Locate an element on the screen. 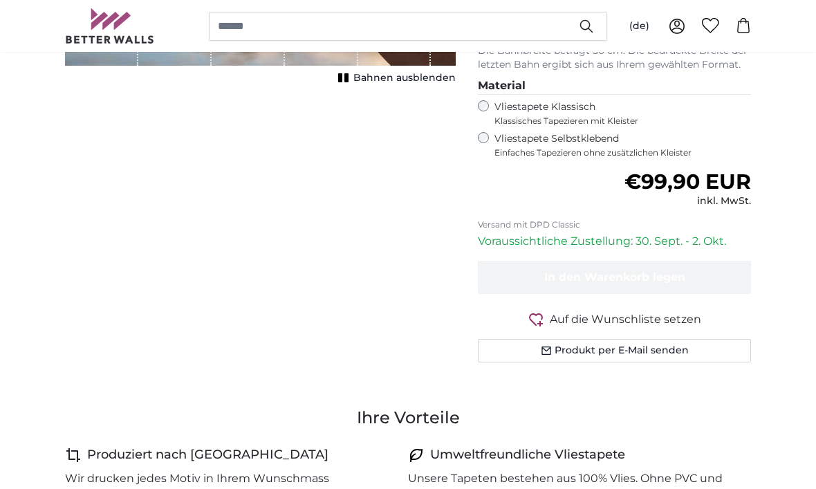 This screenshot has height=489, width=816. span: Bahnen ausblenden is located at coordinates (404, 78).